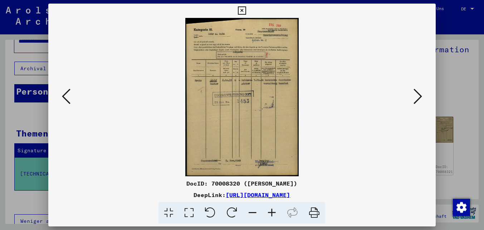  What do you see at coordinates (242, 195) in the screenshot?
I see `div: DeepLink:` at bounding box center [242, 195].